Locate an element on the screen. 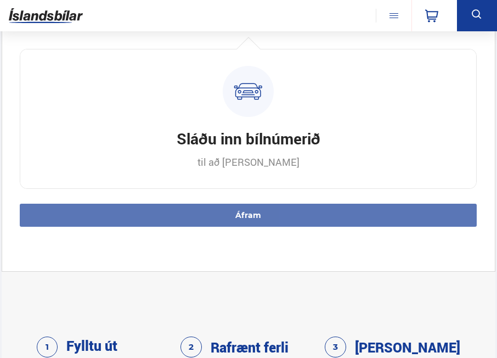 The image size is (497, 358). img: G0Ugv5HjCgRt.svg is located at coordinates (46, 15).